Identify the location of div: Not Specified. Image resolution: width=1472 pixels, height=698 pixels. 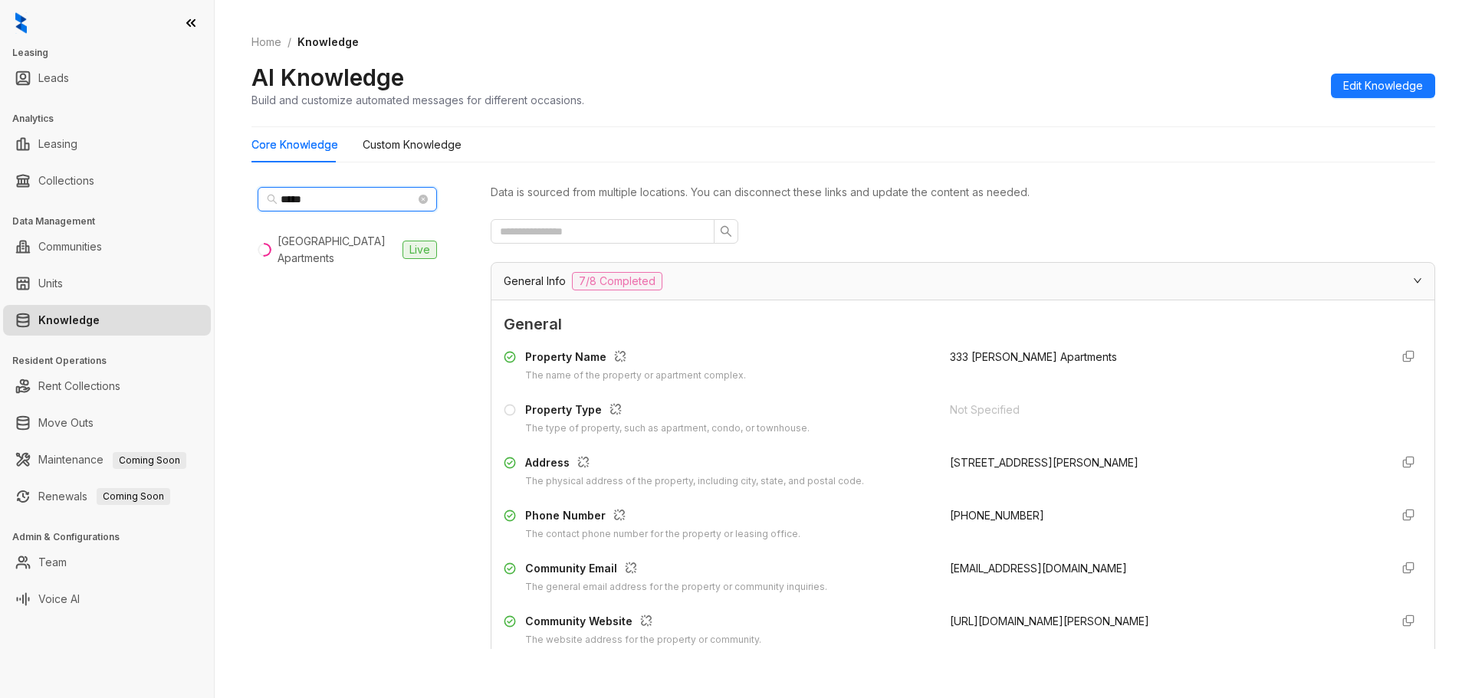
(1163, 410).